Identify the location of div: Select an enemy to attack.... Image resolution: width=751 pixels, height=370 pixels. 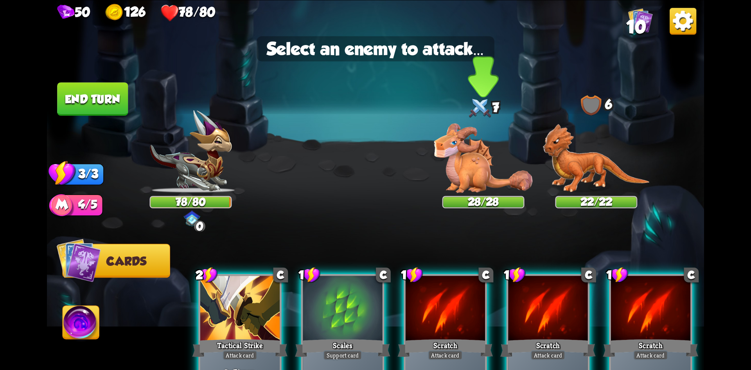
(376, 49).